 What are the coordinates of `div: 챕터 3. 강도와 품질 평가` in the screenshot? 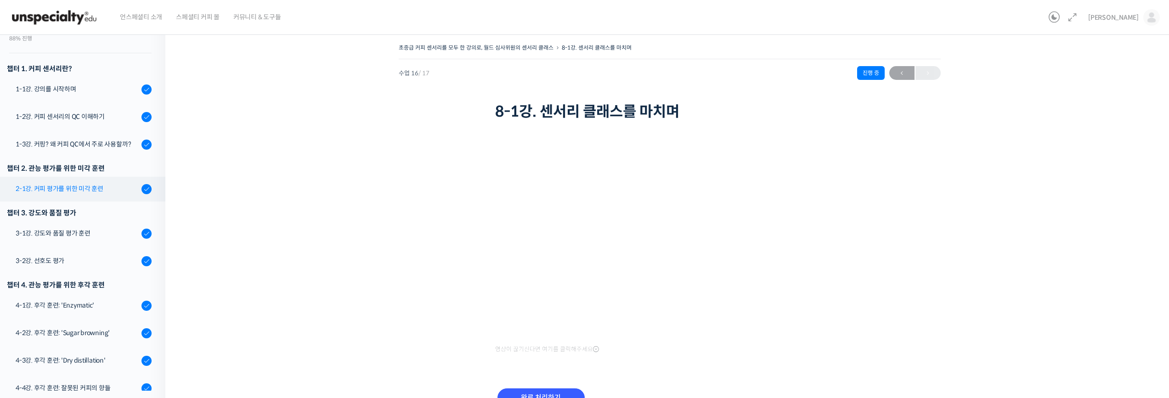 It's located at (79, 213).